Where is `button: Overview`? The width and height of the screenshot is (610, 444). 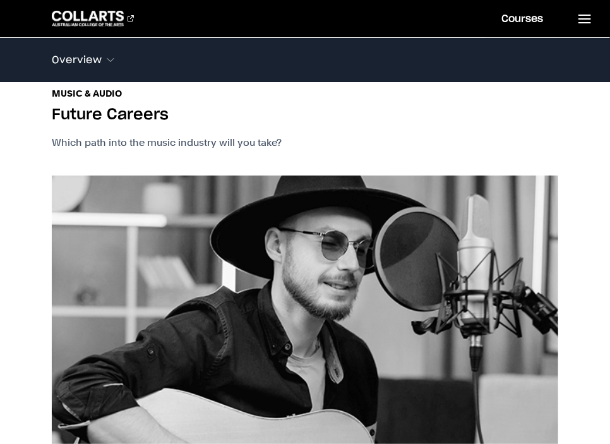
button: Overview is located at coordinates (305, 60).